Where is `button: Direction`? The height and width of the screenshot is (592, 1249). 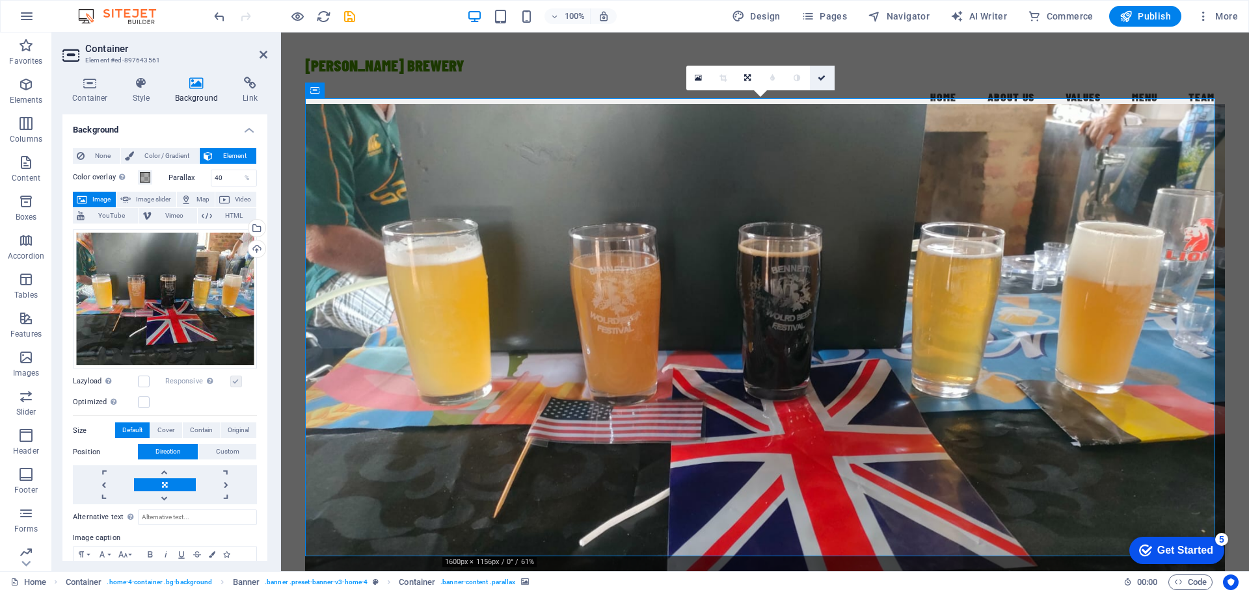 button: Direction is located at coordinates (168, 452).